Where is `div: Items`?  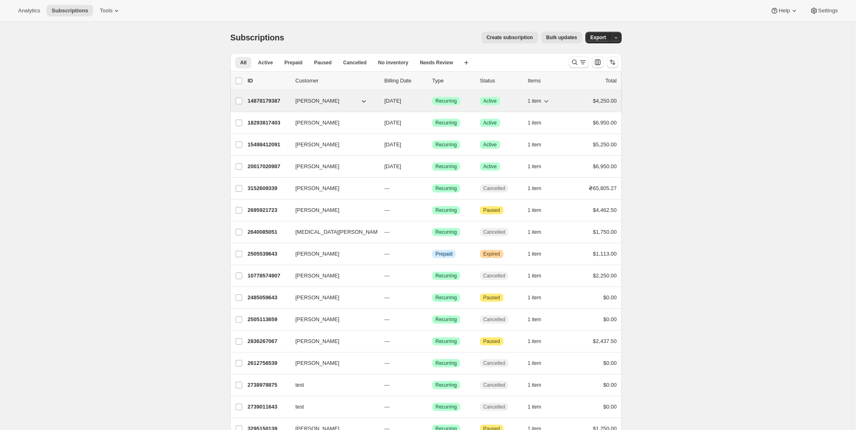 div: Items is located at coordinates (548, 81).